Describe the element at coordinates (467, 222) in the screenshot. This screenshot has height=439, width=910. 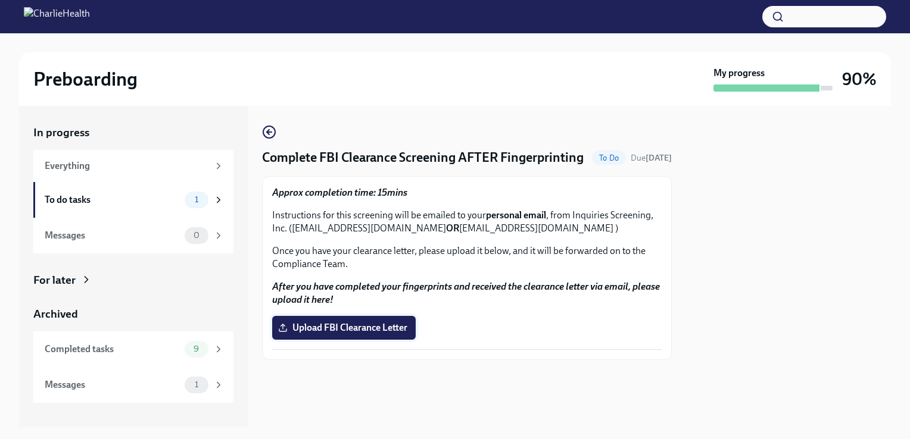
I see `p: Instructions for this screening will be emailed to your , from Inquiries Screening, Inc. ([EMAIL_...` at that location.